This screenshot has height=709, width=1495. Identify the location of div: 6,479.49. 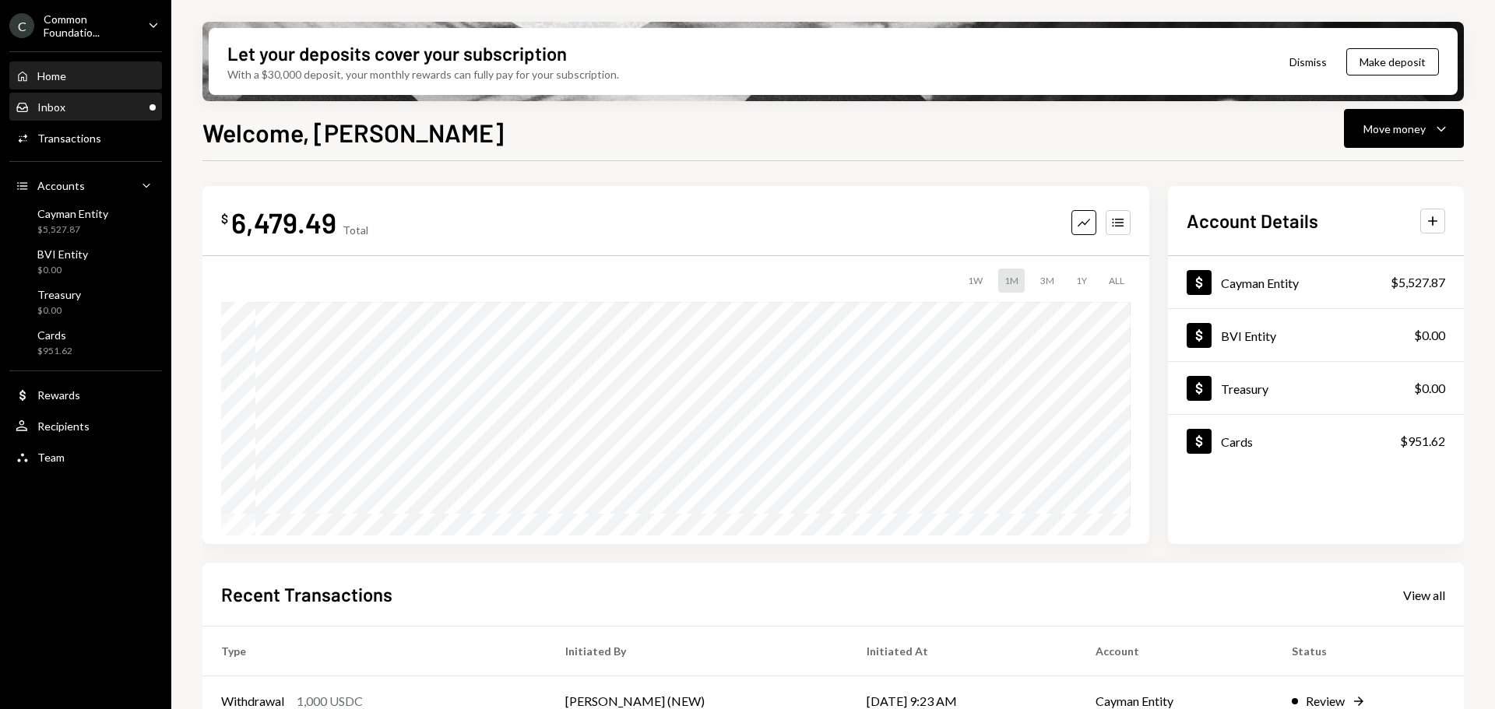
(283, 222).